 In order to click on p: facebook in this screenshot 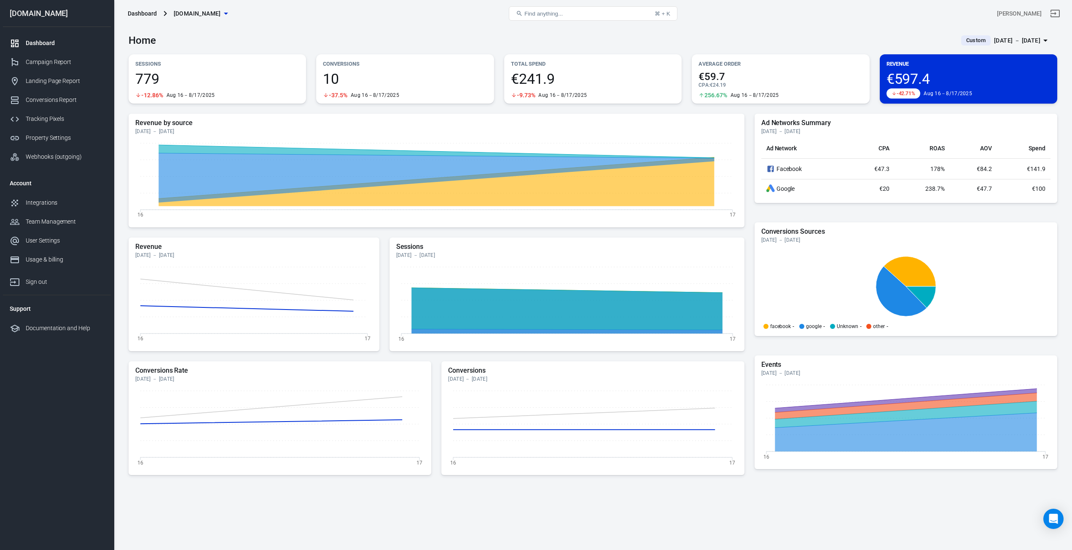, I will do `click(780, 327)`.